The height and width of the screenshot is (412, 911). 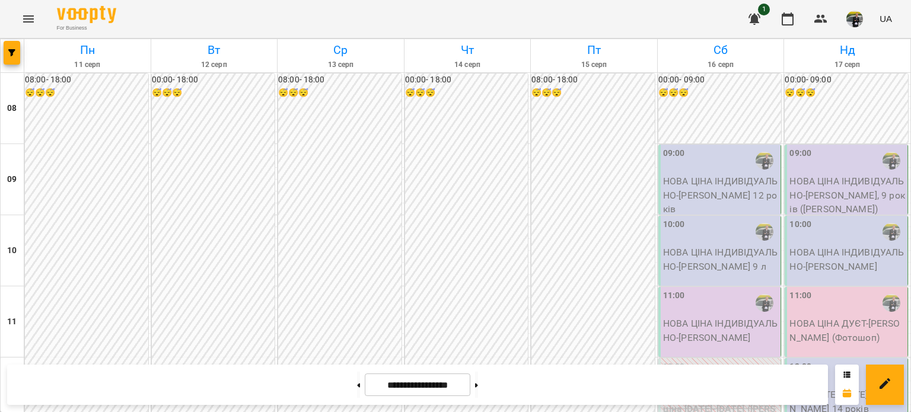 I want to click on span: UA, so click(x=886, y=18).